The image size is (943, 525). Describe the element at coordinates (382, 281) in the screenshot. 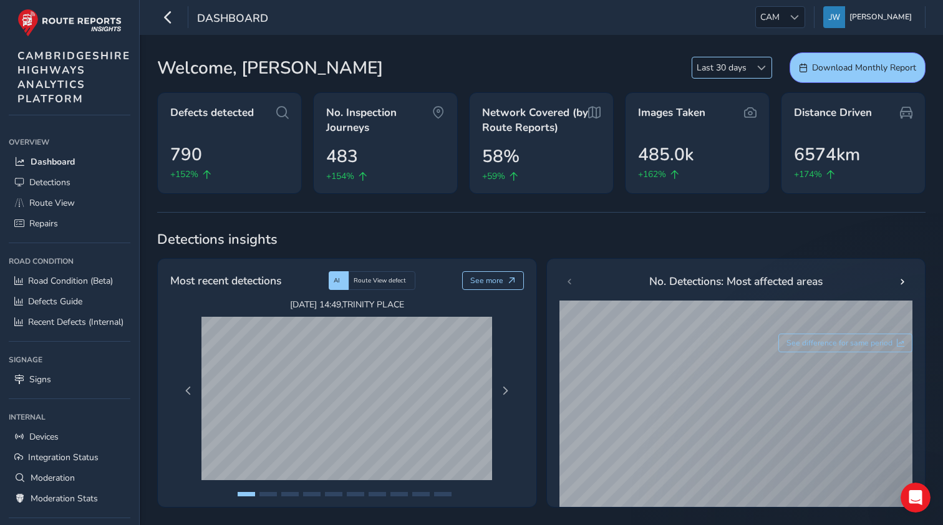

I see `div: Route View defect` at that location.